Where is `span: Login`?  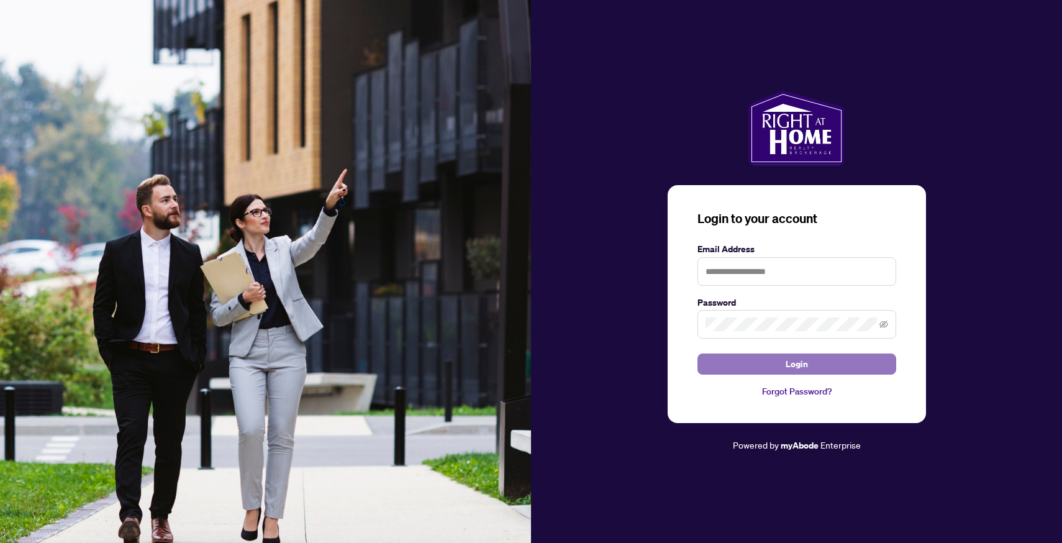
span: Login is located at coordinates (797, 364).